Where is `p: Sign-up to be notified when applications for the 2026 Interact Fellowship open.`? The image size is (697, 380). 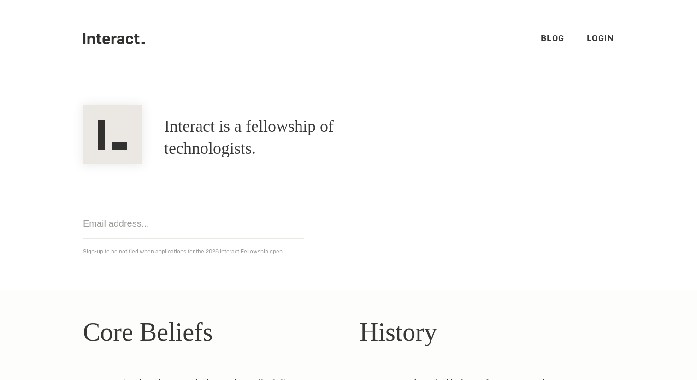
p: Sign-up to be notified when applications for the 2026 Interact Fellowship open. is located at coordinates (349, 251).